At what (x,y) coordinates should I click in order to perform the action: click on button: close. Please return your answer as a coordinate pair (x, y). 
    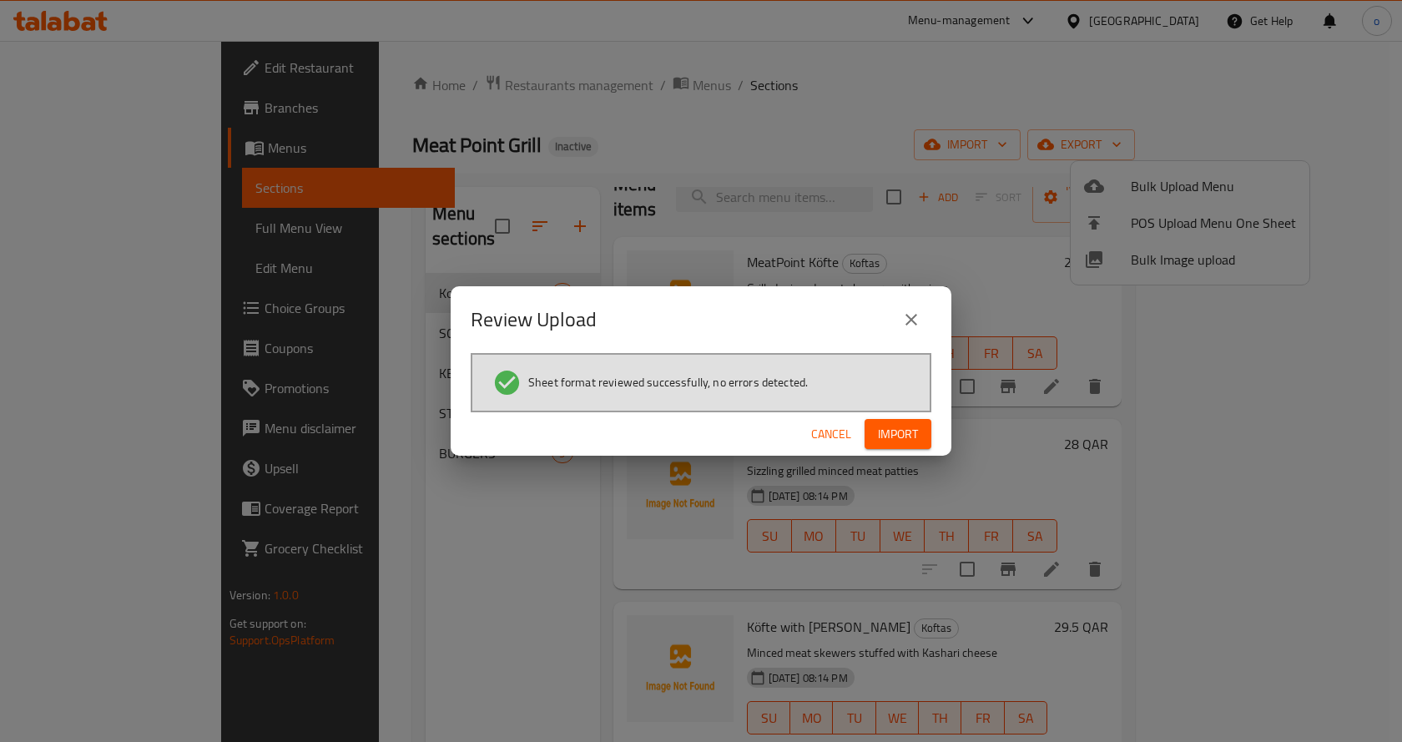
    Looking at the image, I should click on (911, 320).